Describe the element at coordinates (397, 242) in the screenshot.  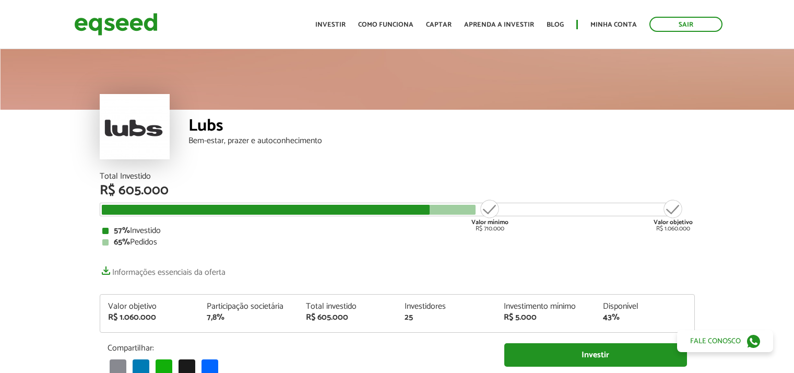
I see `div: Pedidos` at that location.